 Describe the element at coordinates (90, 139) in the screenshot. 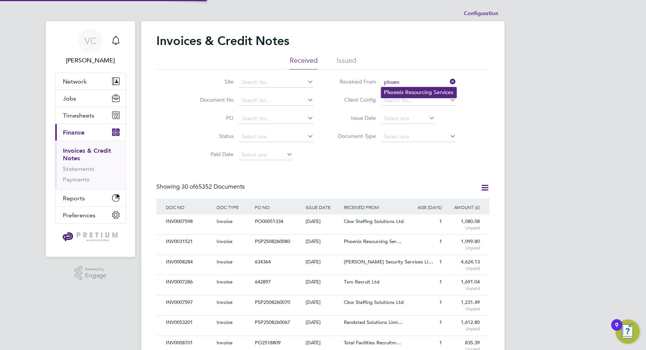

I see `nav: Main navigation` at that location.